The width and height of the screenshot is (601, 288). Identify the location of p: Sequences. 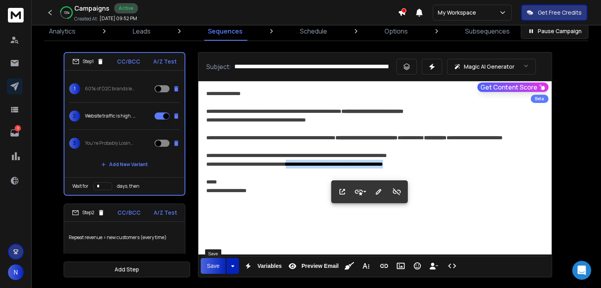
(225, 31).